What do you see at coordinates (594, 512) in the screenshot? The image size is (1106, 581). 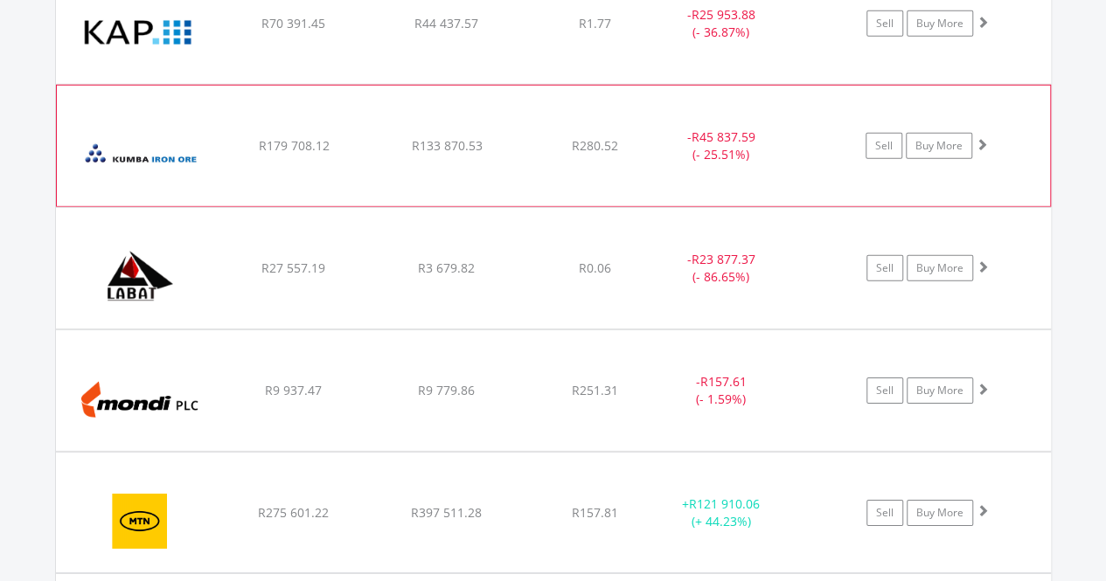 I see `span: R157.81` at bounding box center [594, 512].